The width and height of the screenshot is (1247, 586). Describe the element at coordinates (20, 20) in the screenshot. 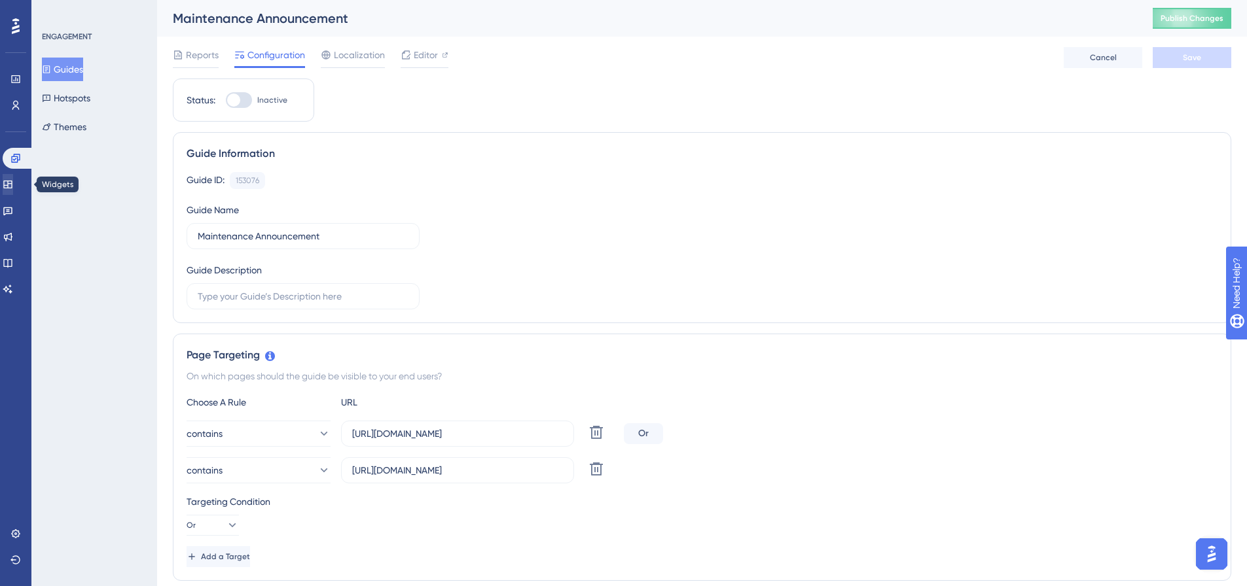

I see `img: launcher-image-alternative-text` at that location.